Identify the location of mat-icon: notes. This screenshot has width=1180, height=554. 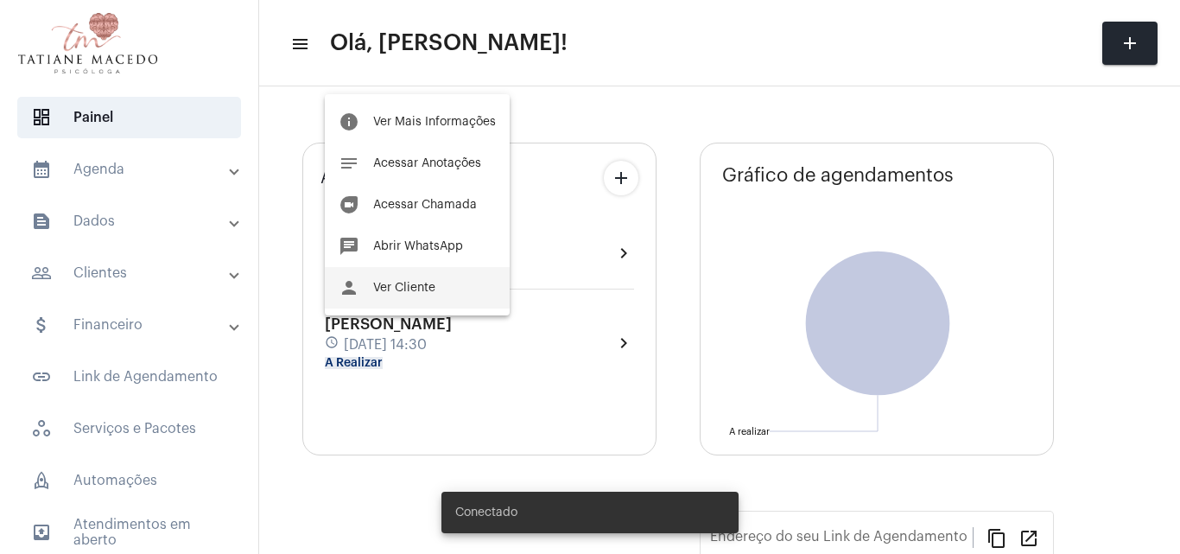
(349, 163).